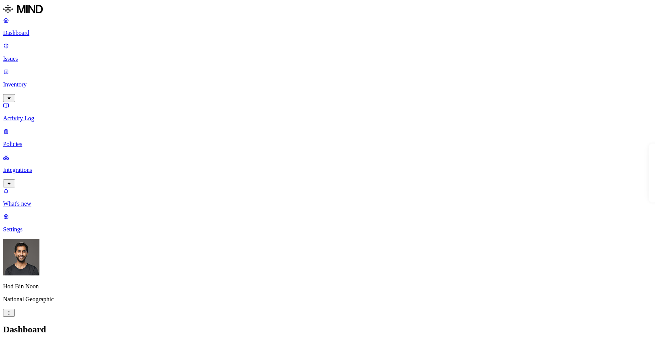  Describe the element at coordinates (327, 329) in the screenshot. I see `h2: Dashboard` at that location.